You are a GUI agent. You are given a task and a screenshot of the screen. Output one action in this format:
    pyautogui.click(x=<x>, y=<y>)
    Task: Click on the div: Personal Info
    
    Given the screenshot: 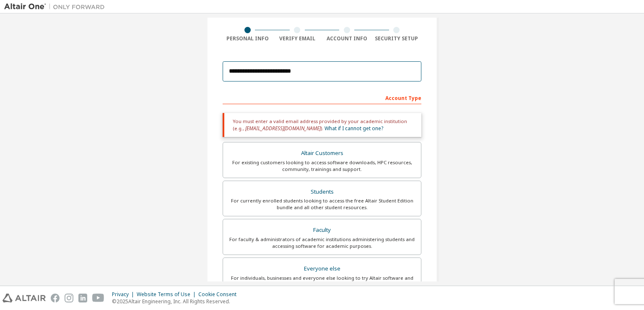 What is the action you would take?
    pyautogui.click(x=248, y=39)
    